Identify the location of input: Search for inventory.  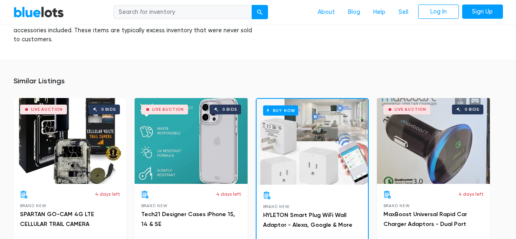
(183, 12).